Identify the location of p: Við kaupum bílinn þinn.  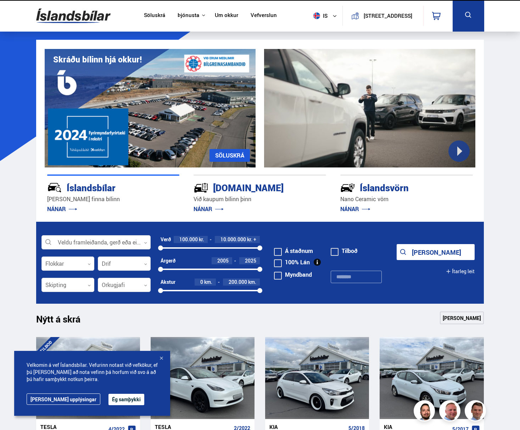
(260, 199).